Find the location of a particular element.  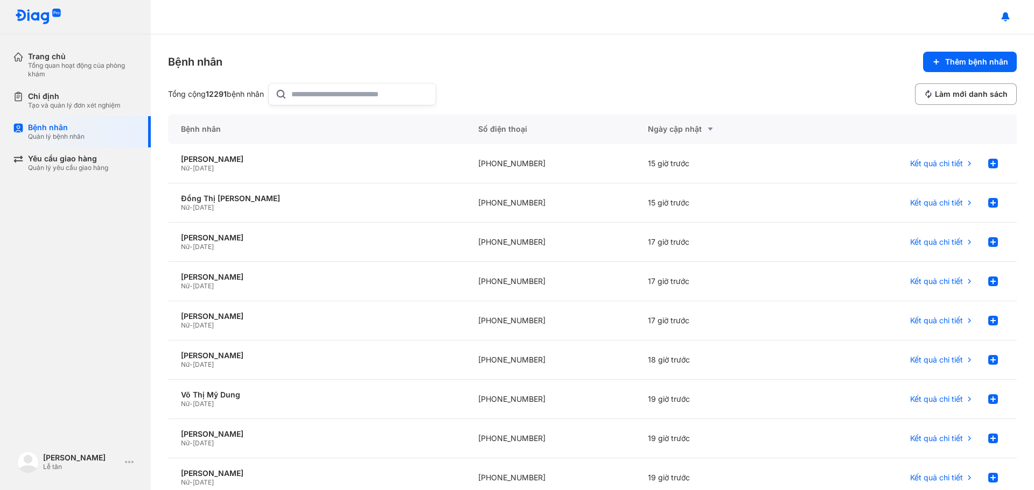

div: 18 giờ trước is located at coordinates (719, 360).